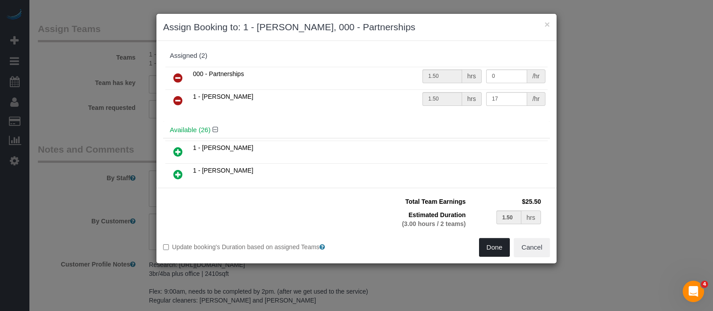 The image size is (713, 311). What do you see at coordinates (356, 56) in the screenshot?
I see `div: Assigned (2)` at bounding box center [356, 56].